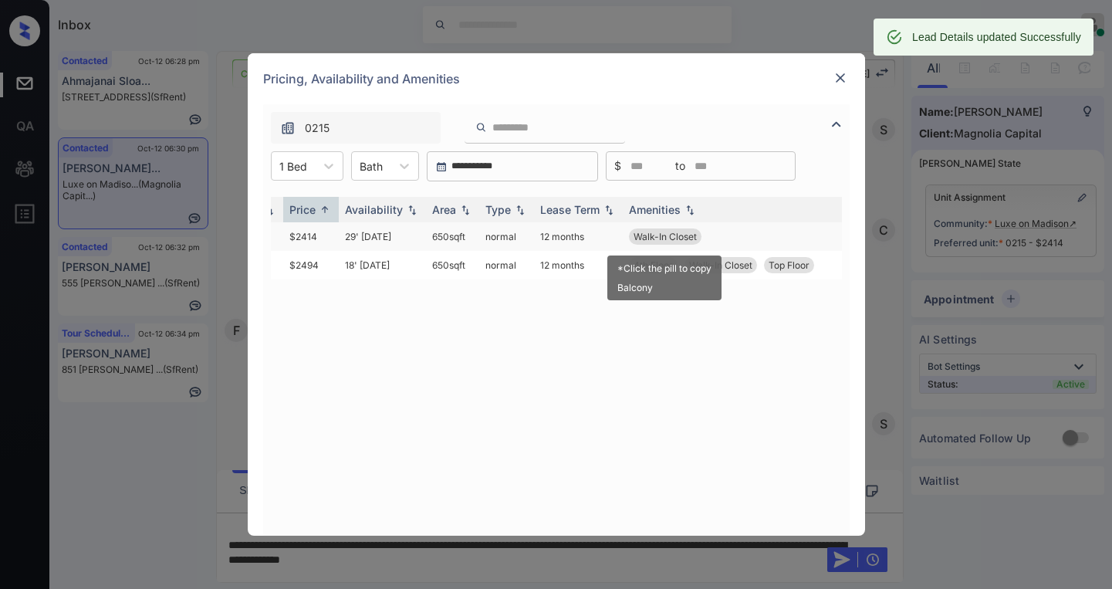  Describe the element at coordinates (317, 128) in the screenshot. I see `span: 0215` at that location.